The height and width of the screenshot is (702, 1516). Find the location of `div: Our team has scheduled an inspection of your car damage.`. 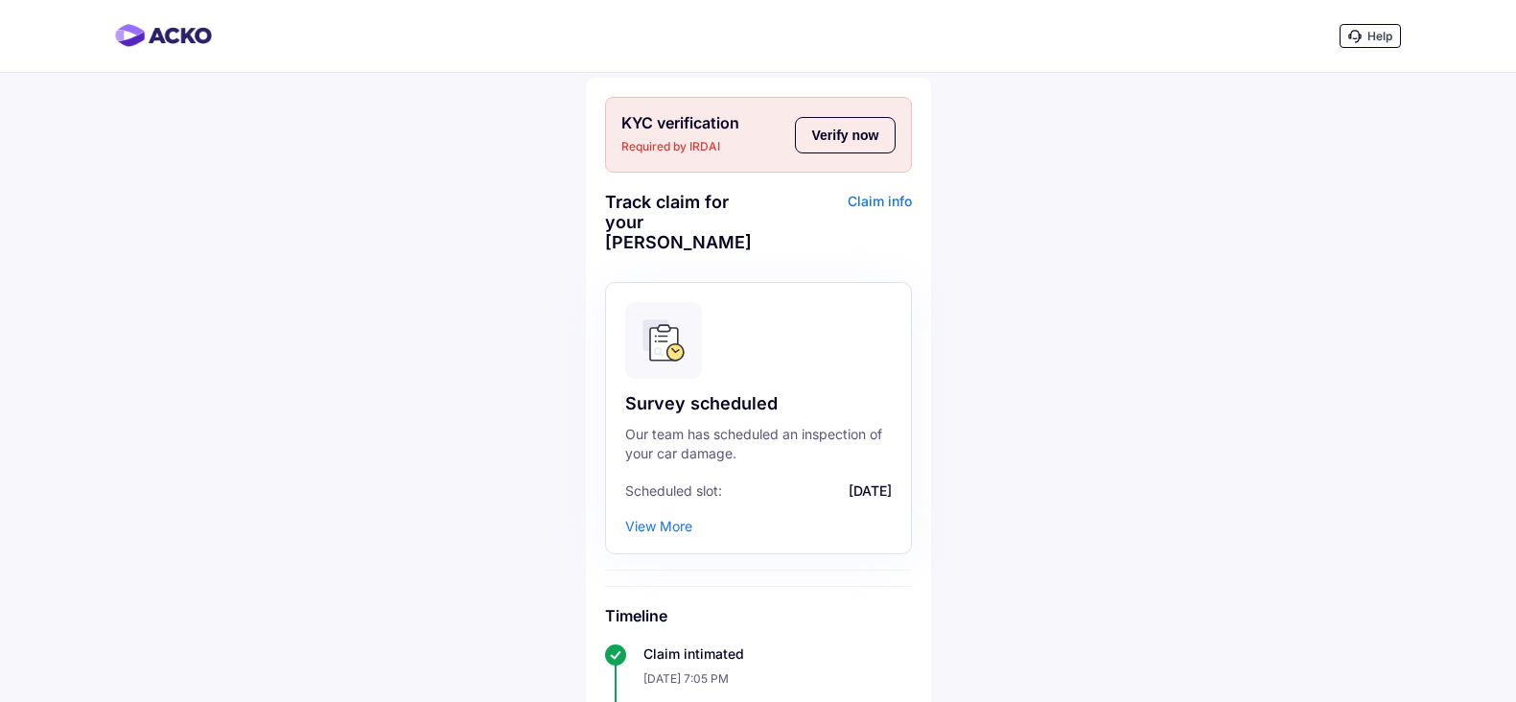

div: Our team has scheduled an inspection of your car damage. is located at coordinates (759, 444).